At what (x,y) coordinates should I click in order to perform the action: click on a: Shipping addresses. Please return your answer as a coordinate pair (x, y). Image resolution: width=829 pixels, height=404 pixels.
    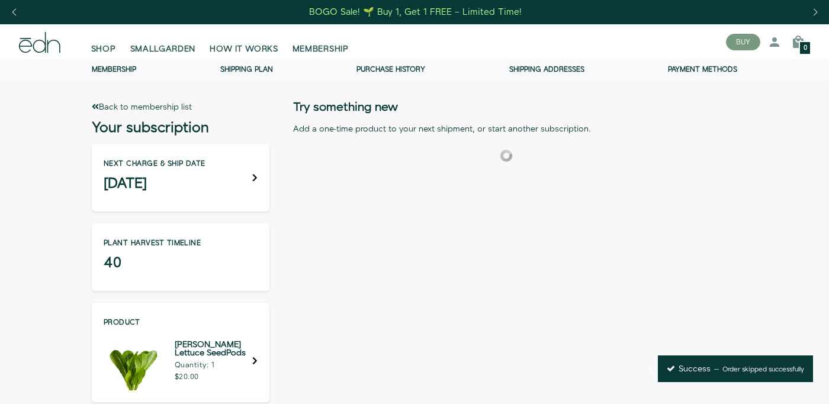
    Looking at the image, I should click on (547, 69).